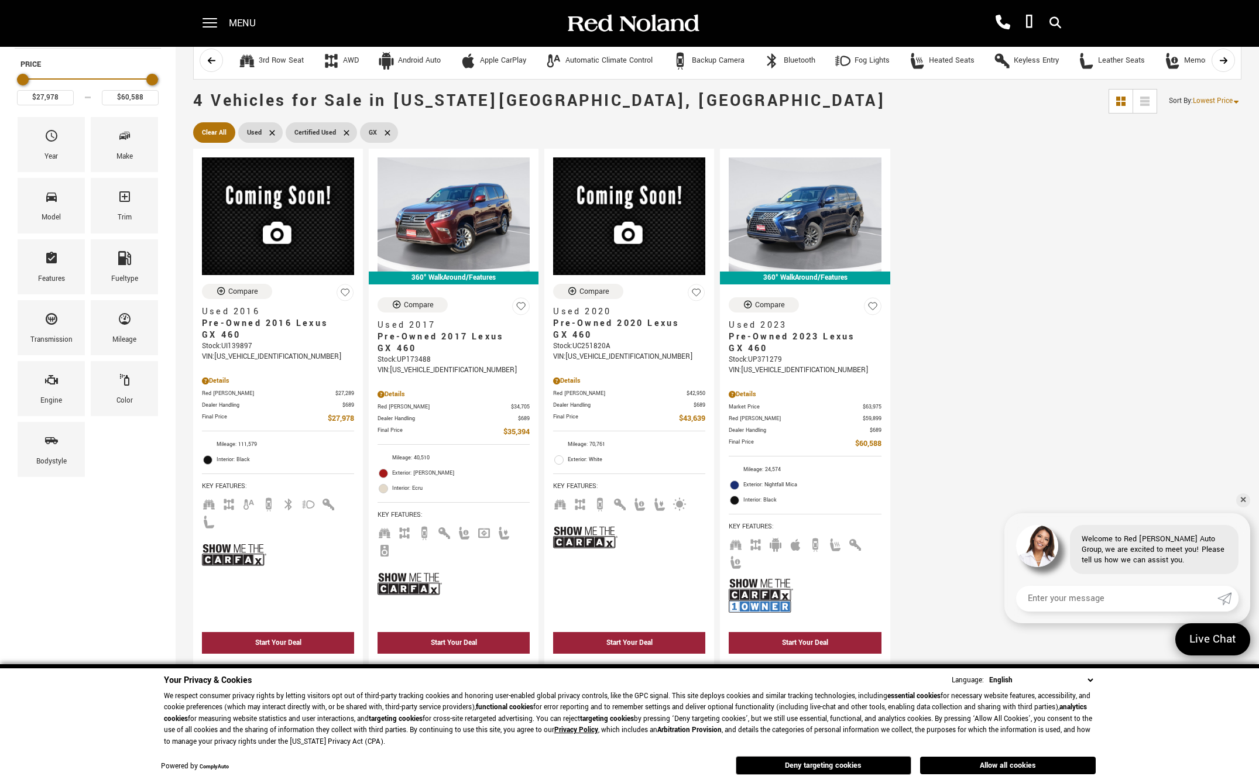 The image size is (1259, 783). I want to click on button: scroll left, so click(211, 60).